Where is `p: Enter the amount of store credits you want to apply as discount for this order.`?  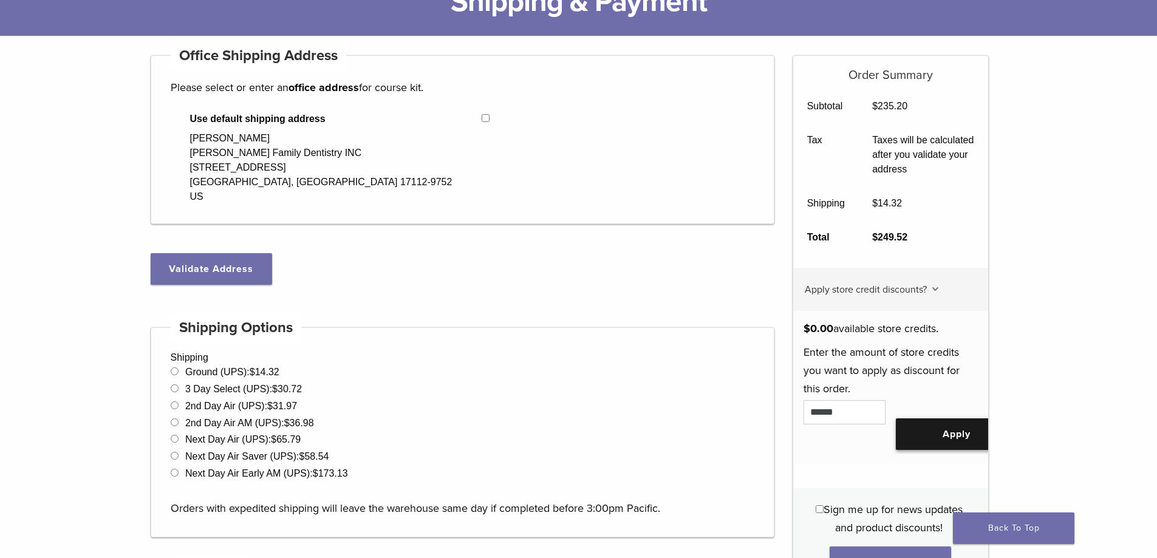
p: Enter the amount of store credits you want to apply as discount for this order. is located at coordinates (890, 370).